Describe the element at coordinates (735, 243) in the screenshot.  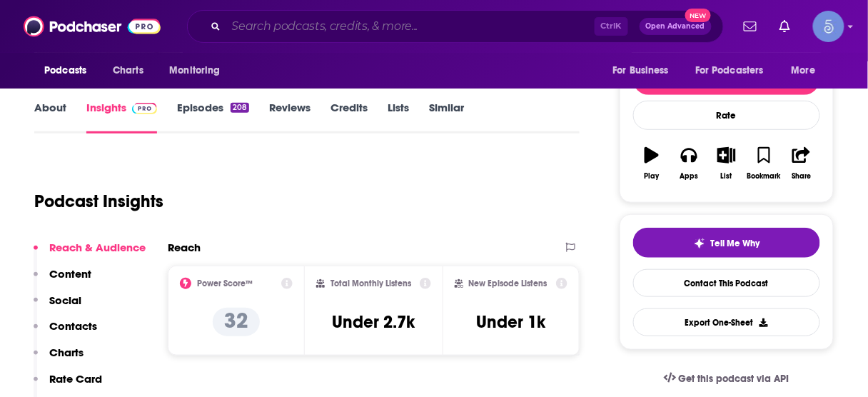
I see `span: Tell Me Why` at that location.